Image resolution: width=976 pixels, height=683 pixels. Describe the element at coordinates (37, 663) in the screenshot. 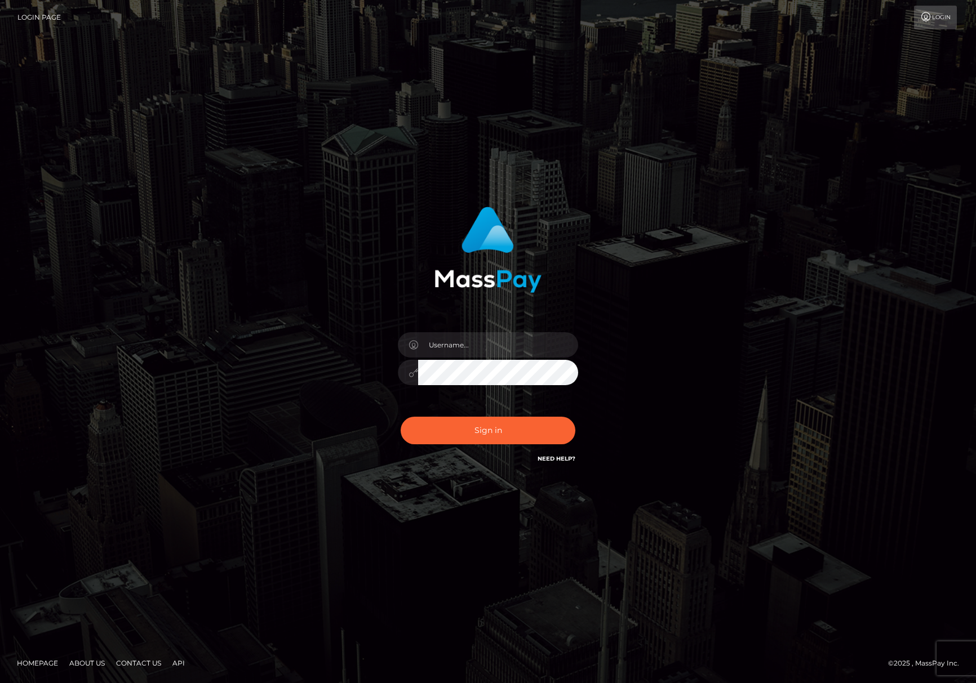

I see `a: Homepage` at that location.